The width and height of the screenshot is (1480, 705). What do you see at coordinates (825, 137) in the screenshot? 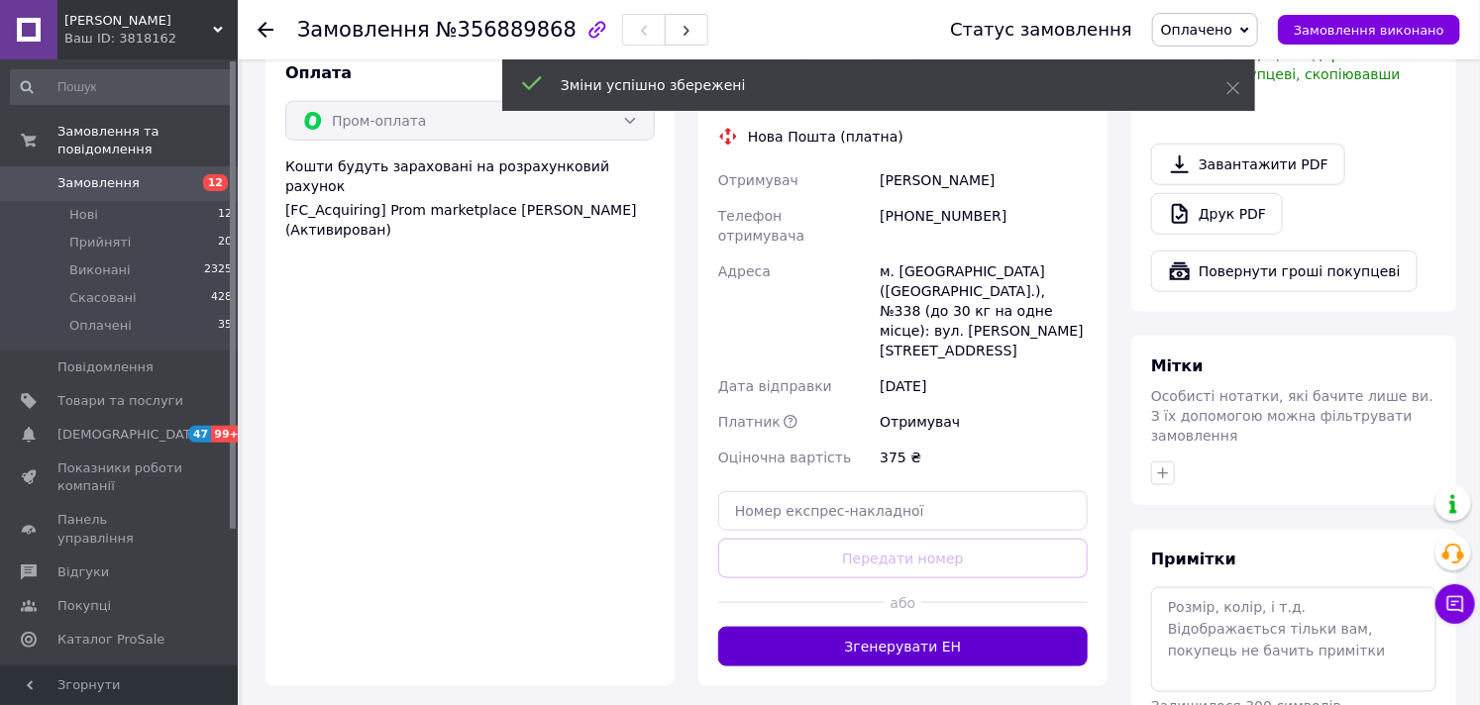
I see `div: Нова Пошта (платна)` at bounding box center [825, 137].